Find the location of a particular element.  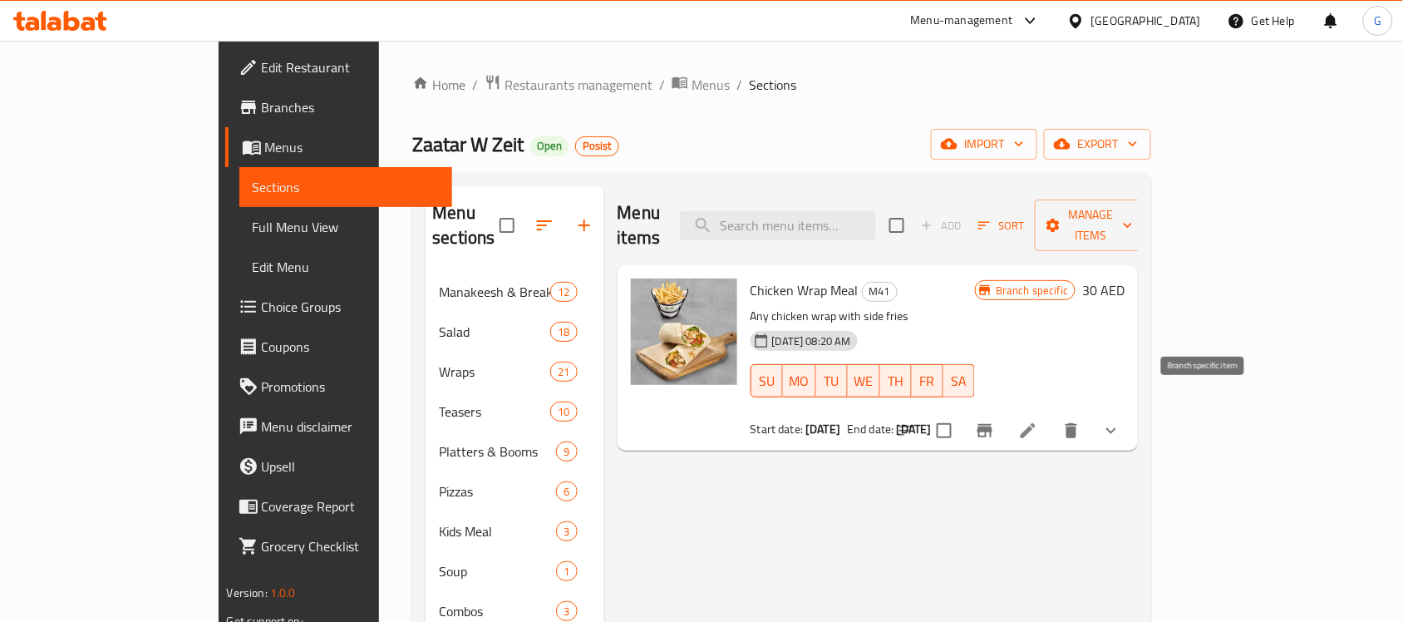

h2: Menu items is located at coordinates (639, 225).